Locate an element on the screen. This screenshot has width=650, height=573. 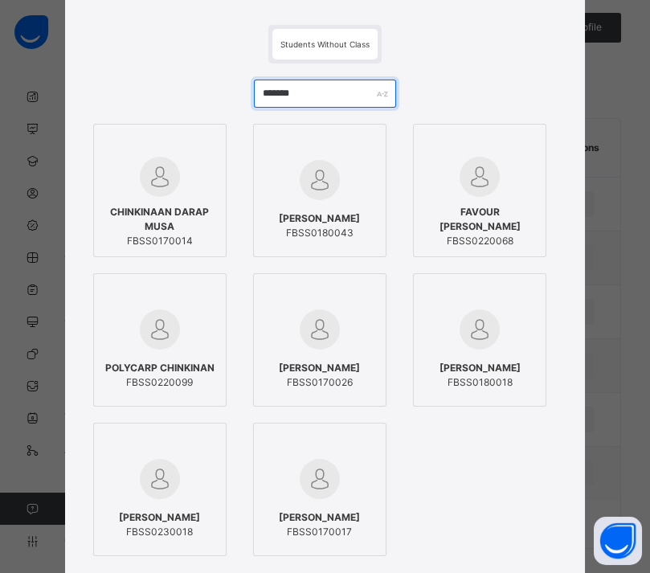
span: FBSS0170026 is located at coordinates (319, 382).